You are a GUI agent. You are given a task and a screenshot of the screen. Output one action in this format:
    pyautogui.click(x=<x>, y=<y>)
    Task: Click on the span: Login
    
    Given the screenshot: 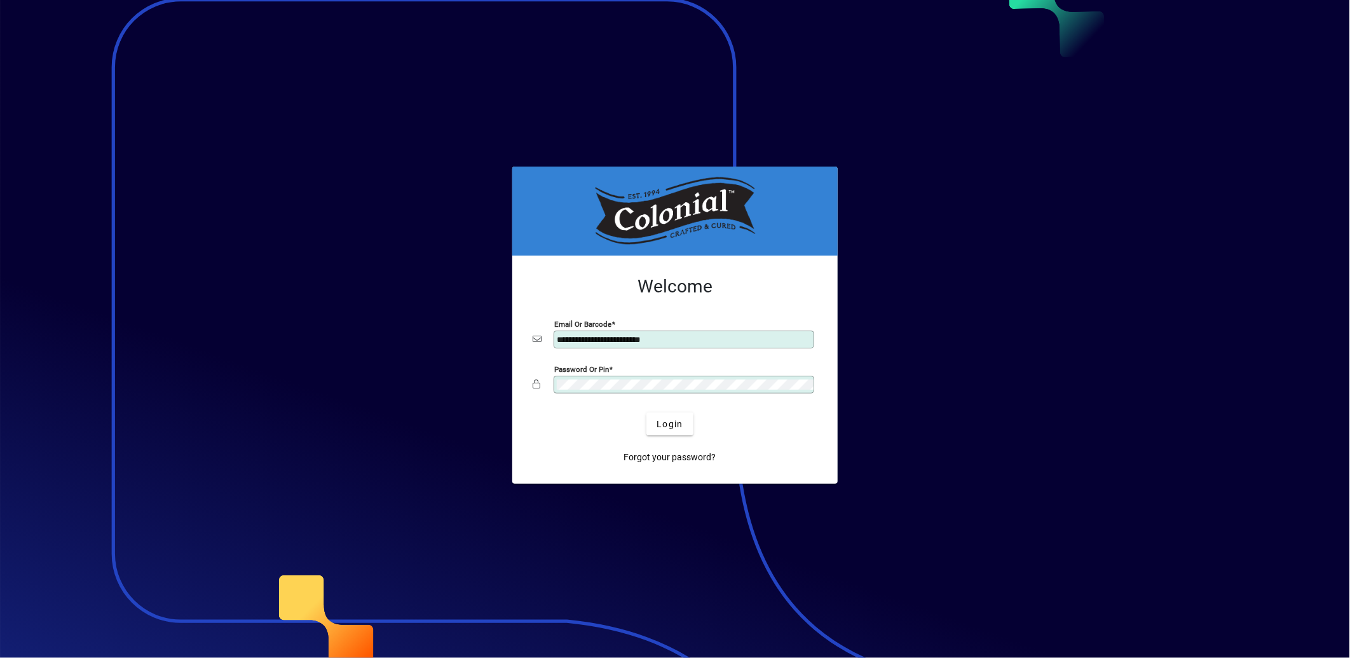 What is the action you would take?
    pyautogui.click(x=669, y=424)
    